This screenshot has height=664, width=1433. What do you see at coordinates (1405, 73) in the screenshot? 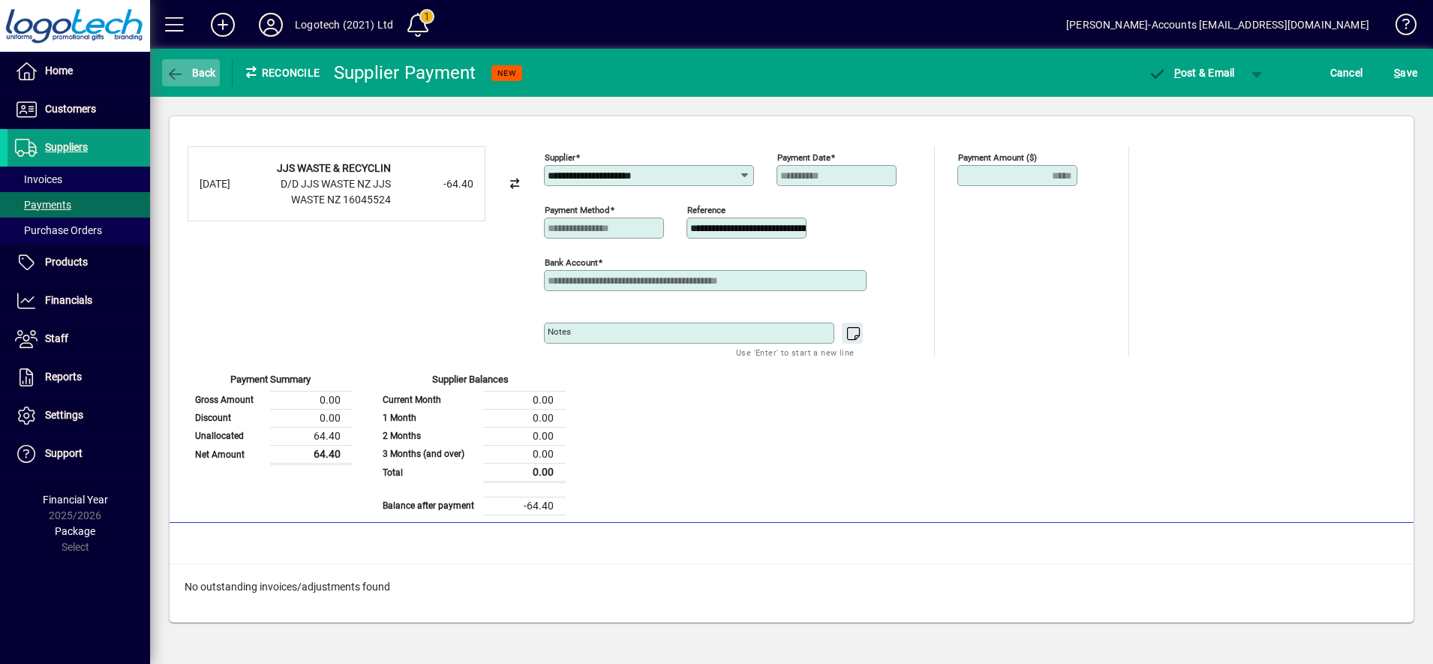
I see `button: Save` at bounding box center [1405, 73].